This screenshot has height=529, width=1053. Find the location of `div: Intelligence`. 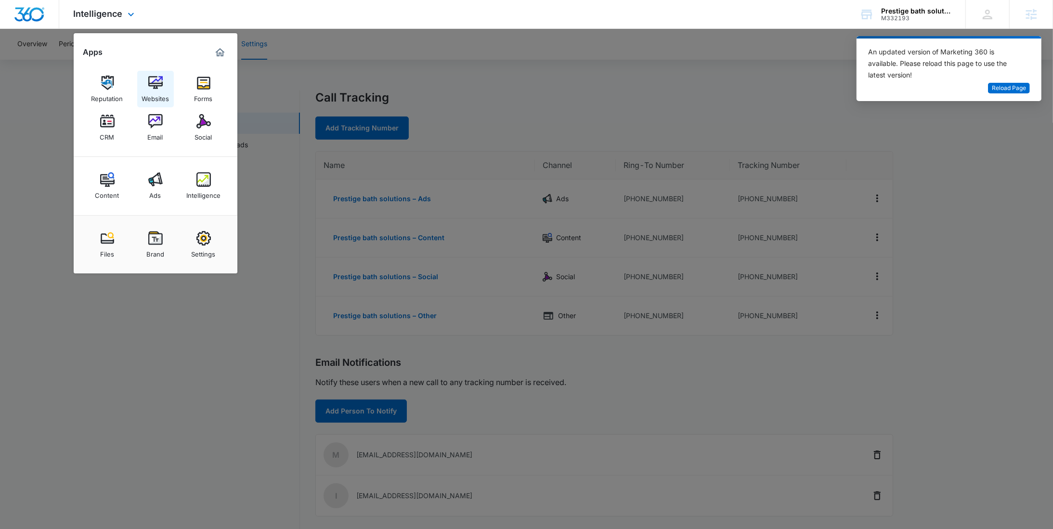

div: Intelligence is located at coordinates (203, 193).